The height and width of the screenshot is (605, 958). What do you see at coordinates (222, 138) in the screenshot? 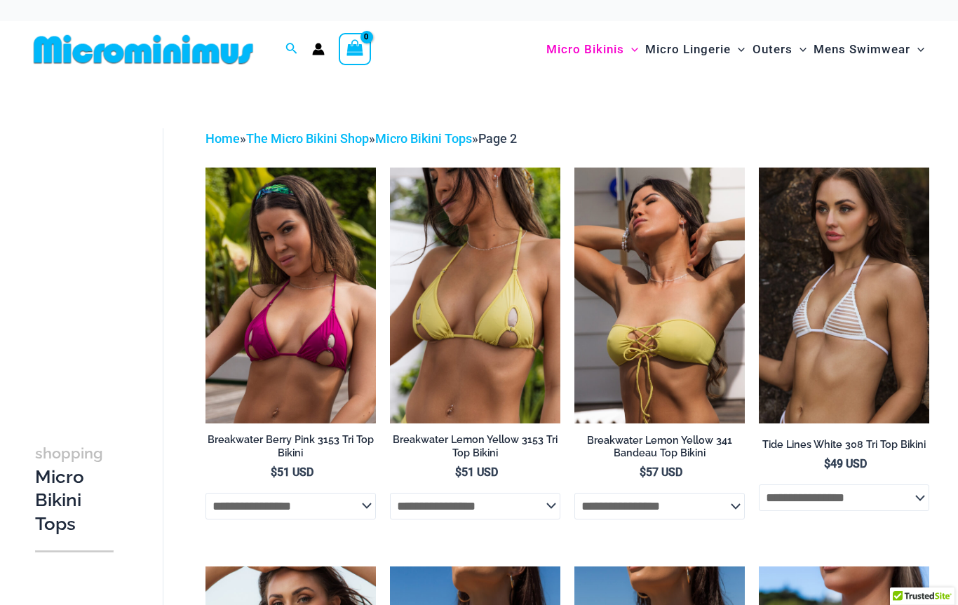
I see `a: Home` at bounding box center [222, 138].